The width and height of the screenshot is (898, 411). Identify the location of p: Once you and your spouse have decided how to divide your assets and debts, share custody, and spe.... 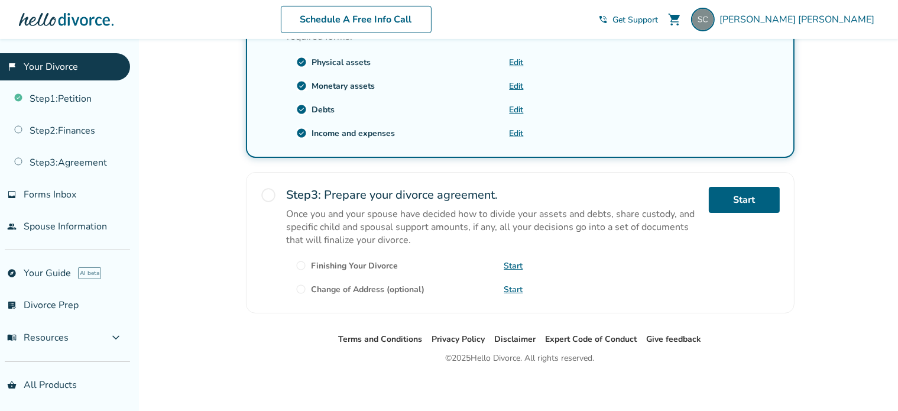
(493, 227).